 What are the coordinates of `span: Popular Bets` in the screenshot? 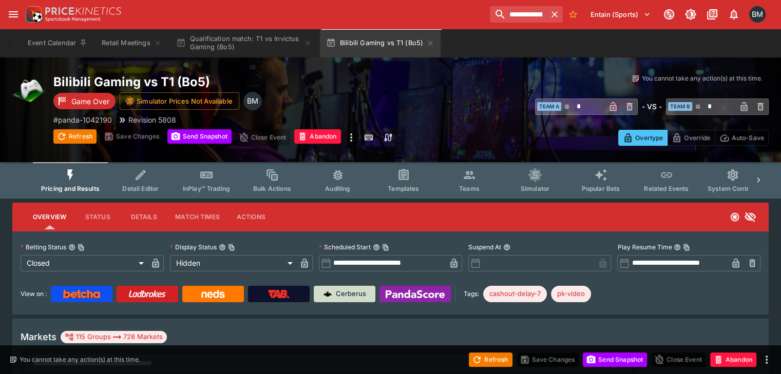 It's located at (600, 188).